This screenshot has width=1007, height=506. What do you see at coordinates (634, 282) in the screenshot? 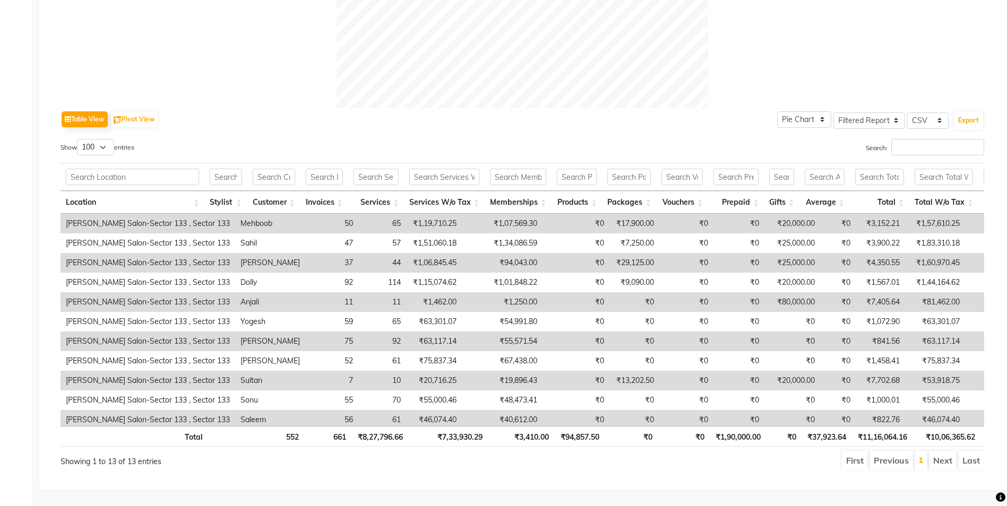
I see `td: ₹9,090.00` at bounding box center [634, 282].